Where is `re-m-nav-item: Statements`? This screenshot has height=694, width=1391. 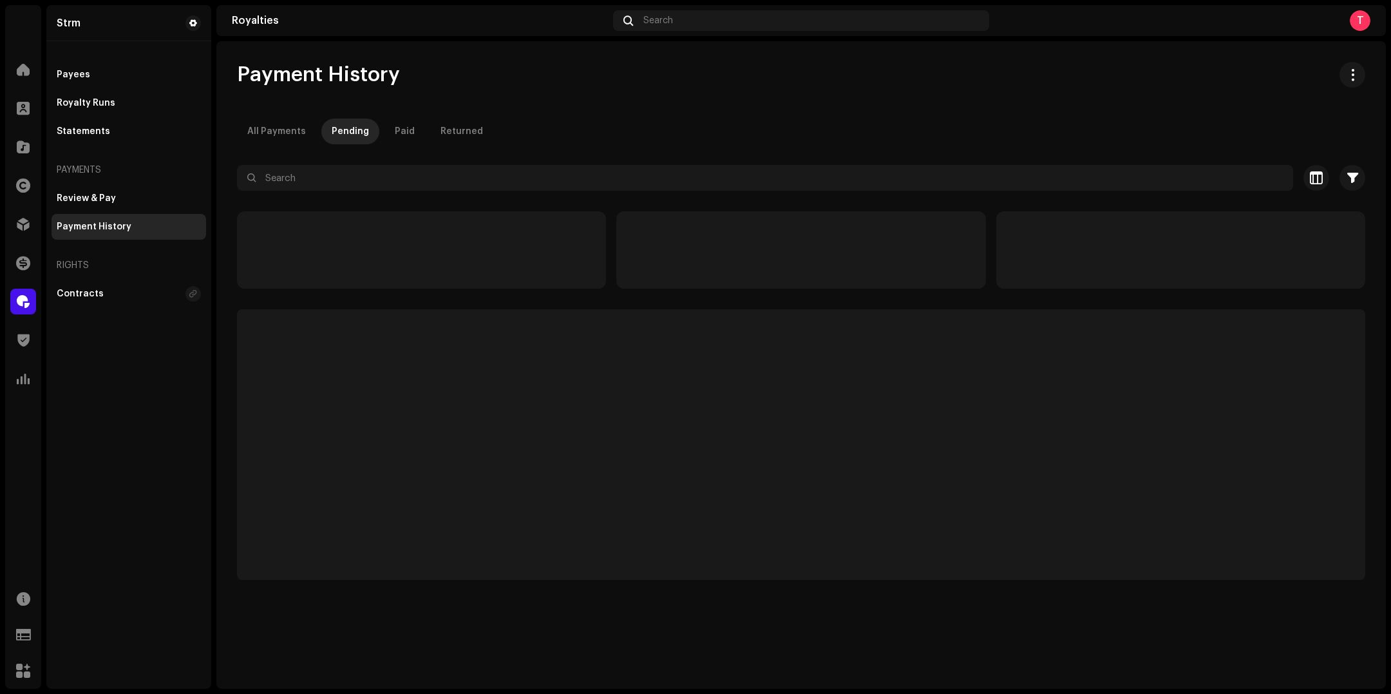
re-m-nav-item: Statements is located at coordinates (129, 131).